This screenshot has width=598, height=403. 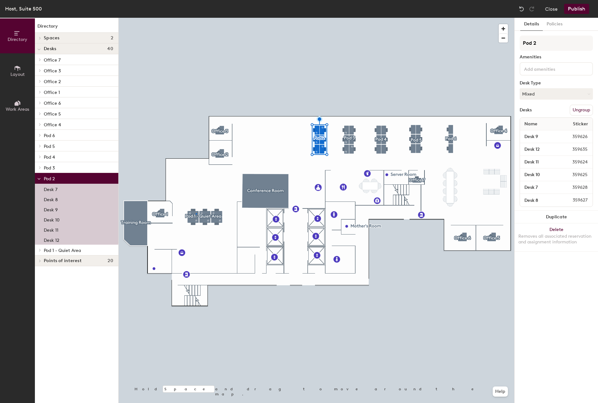 I want to click on span: Office 7, so click(x=52, y=60).